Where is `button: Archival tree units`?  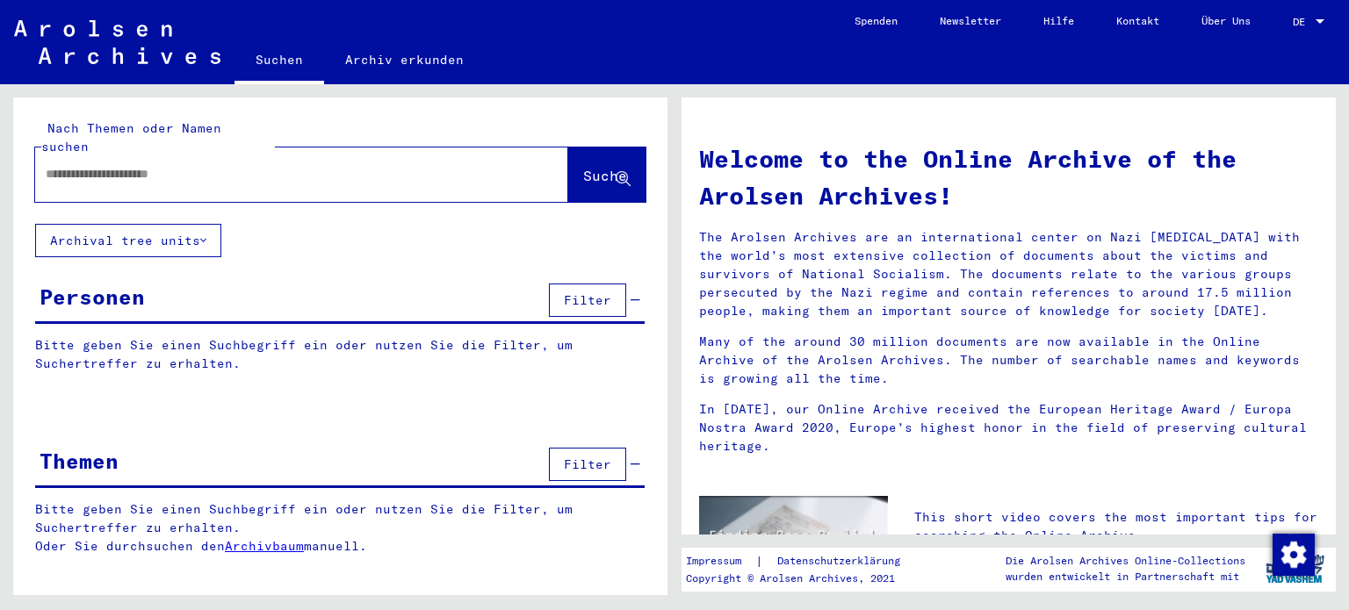
button: Archival tree units is located at coordinates (128, 241).